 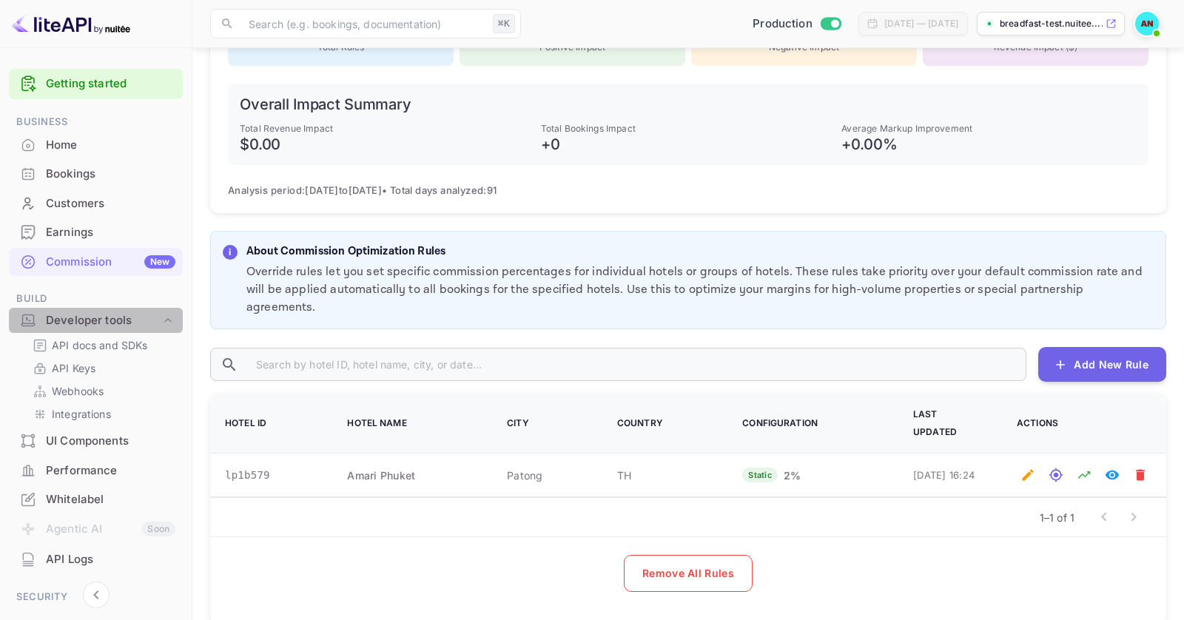 I want to click on input: Search by hotel ID, hotel name, city, or date..., so click(x=635, y=364).